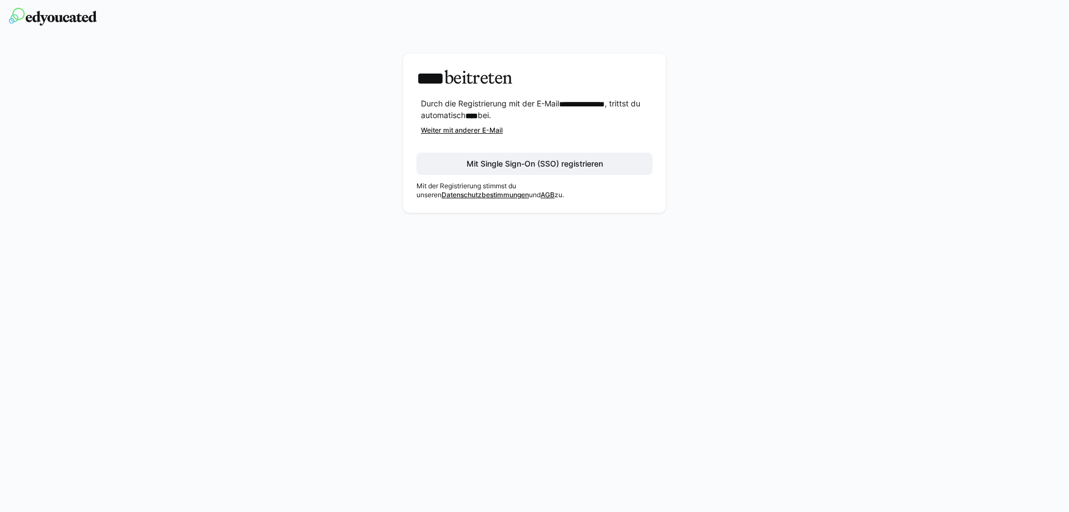  Describe the element at coordinates (535, 164) in the screenshot. I see `button: Mit Single Sign-On (SSO) registrieren` at that location.